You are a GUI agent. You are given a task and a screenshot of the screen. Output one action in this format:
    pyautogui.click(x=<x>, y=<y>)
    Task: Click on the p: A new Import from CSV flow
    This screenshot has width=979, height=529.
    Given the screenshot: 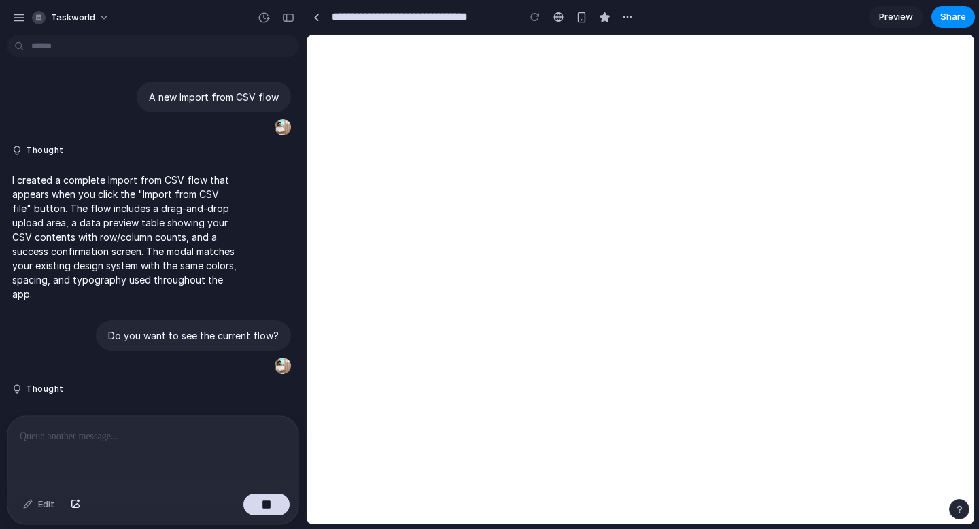 What is the action you would take?
    pyautogui.click(x=213, y=97)
    